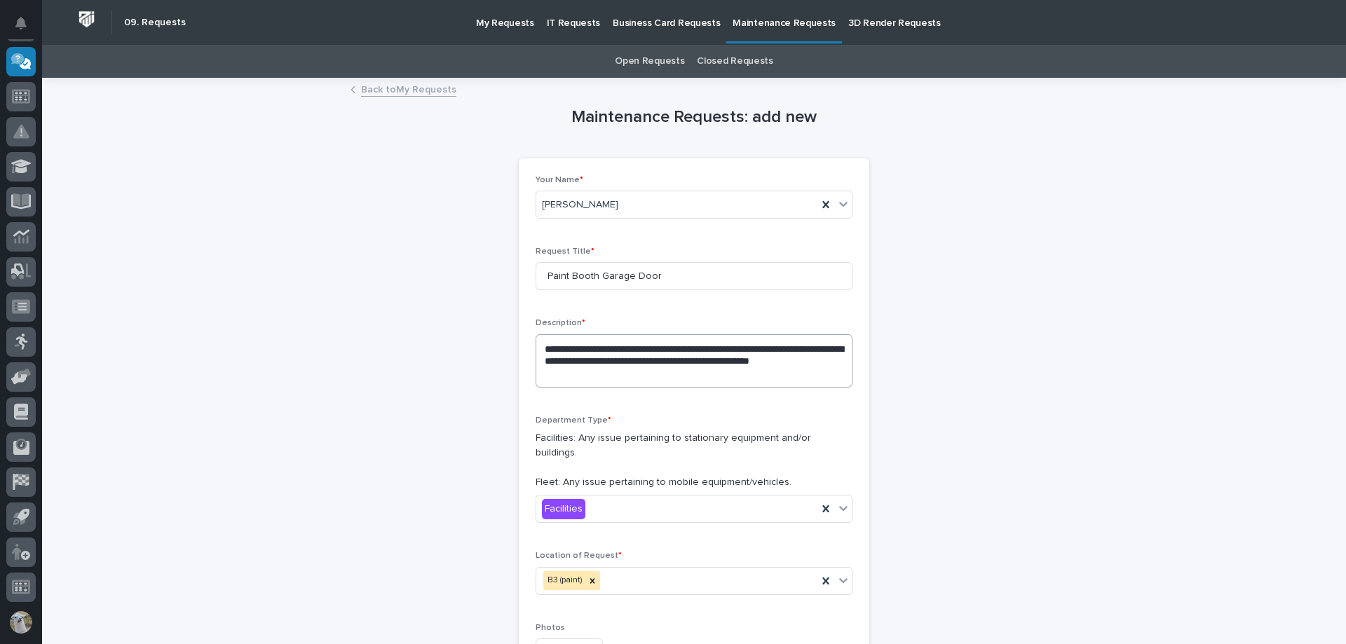 Image resolution: width=1346 pixels, height=644 pixels. What do you see at coordinates (735, 61) in the screenshot?
I see `a: Closed Requests` at bounding box center [735, 61].